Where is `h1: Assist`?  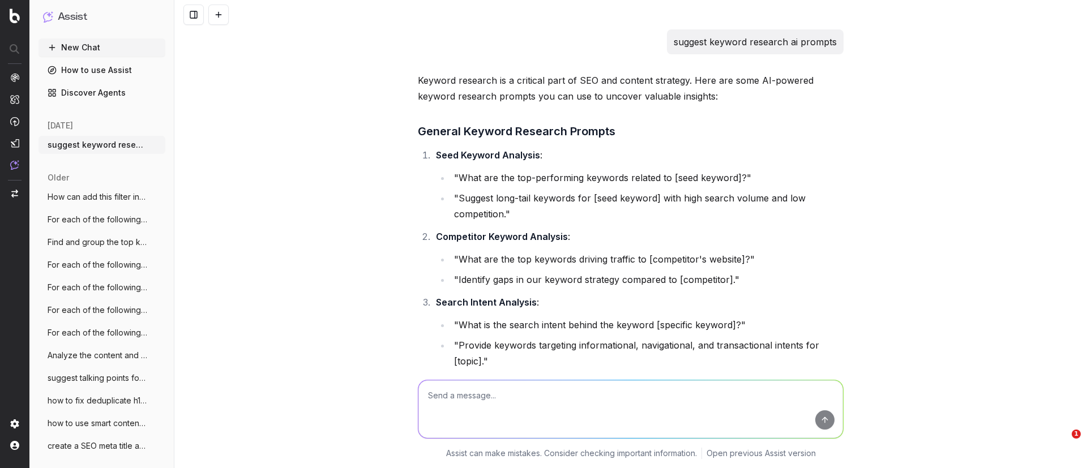
h1: Assist is located at coordinates (72, 17).